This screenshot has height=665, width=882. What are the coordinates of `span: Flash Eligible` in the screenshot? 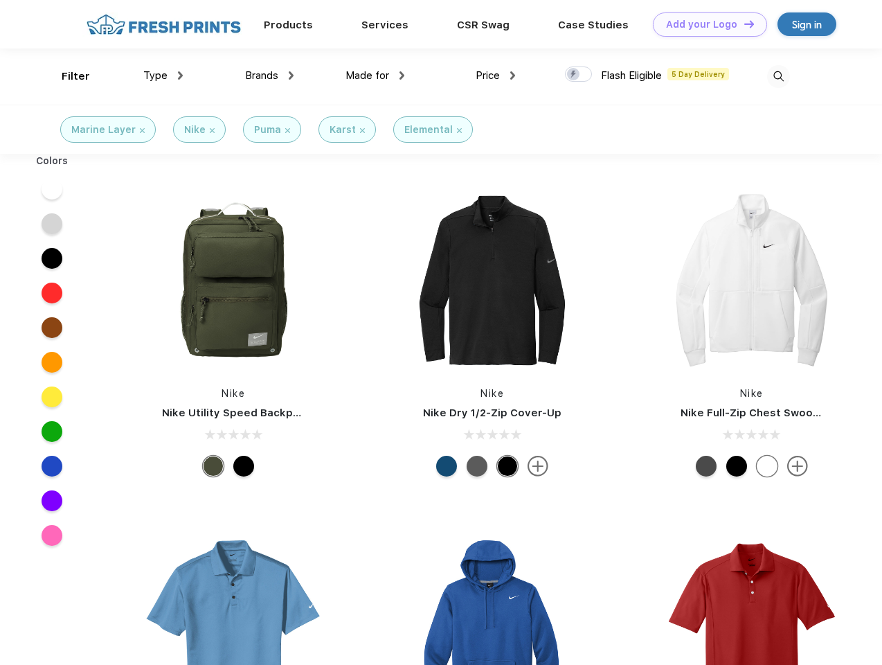 It's located at (632, 75).